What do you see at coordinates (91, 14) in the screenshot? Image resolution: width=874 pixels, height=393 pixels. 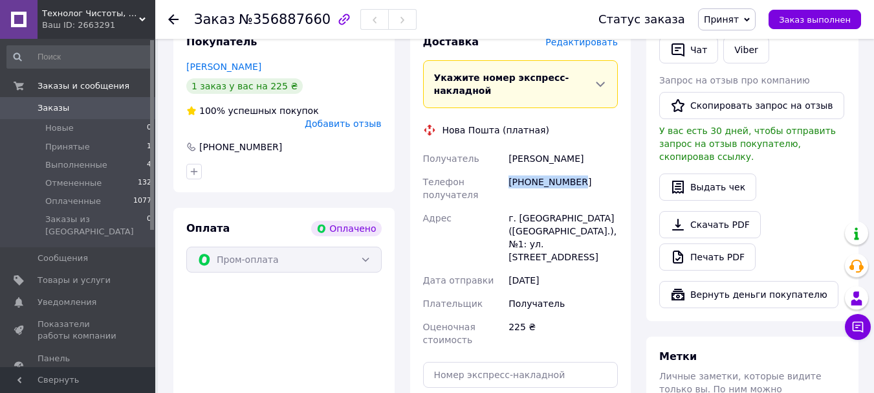 I see `span: Технолог Чистоты, ООО` at bounding box center [91, 14].